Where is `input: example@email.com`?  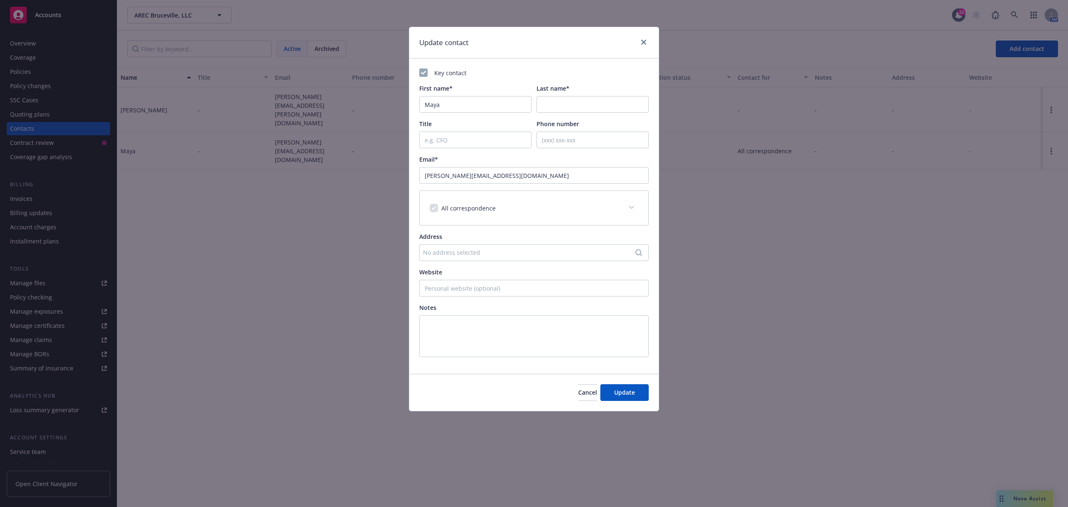 input: example@email.com is located at coordinates (534, 175).